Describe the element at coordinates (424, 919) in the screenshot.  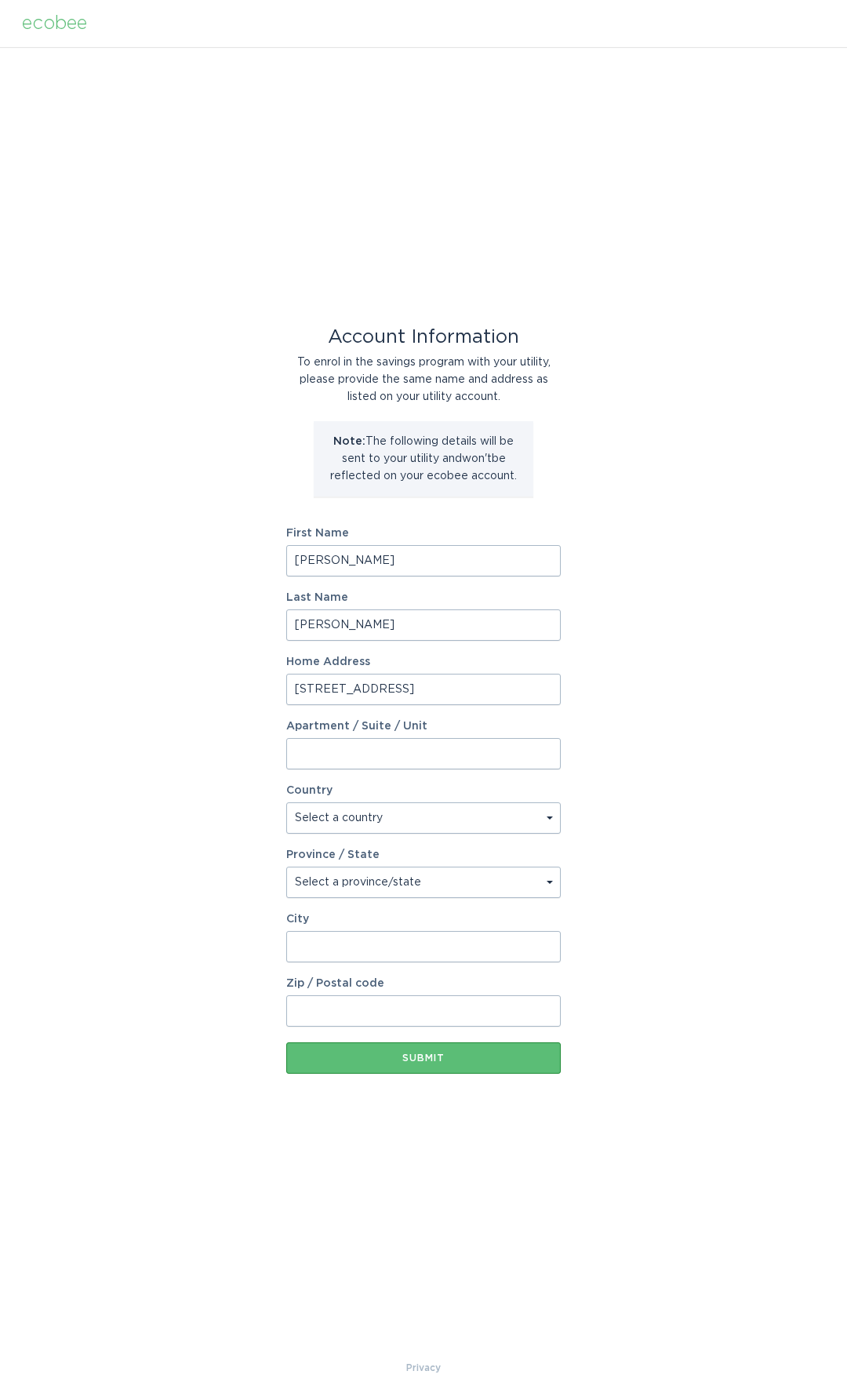
I see `label: City` at that location.